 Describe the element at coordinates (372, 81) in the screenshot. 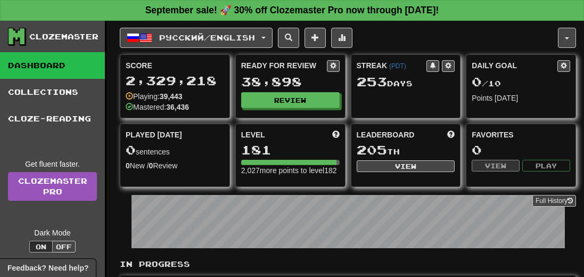

I see `span: 253` at that location.